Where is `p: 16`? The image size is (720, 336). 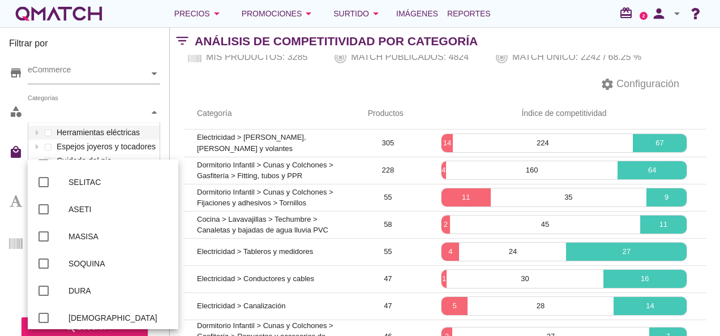 p: 16 is located at coordinates (645, 279).